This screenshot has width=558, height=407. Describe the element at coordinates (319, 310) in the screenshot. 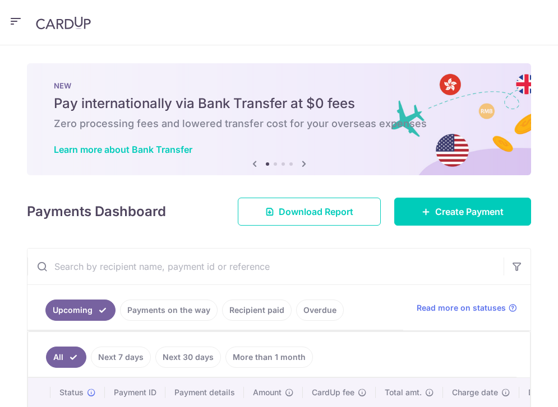

I see `a: Overdue` at that location.